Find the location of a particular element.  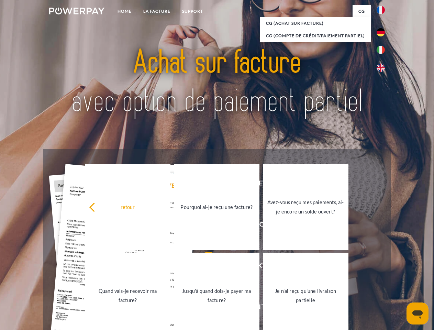

img: it is located at coordinates (381, 50).